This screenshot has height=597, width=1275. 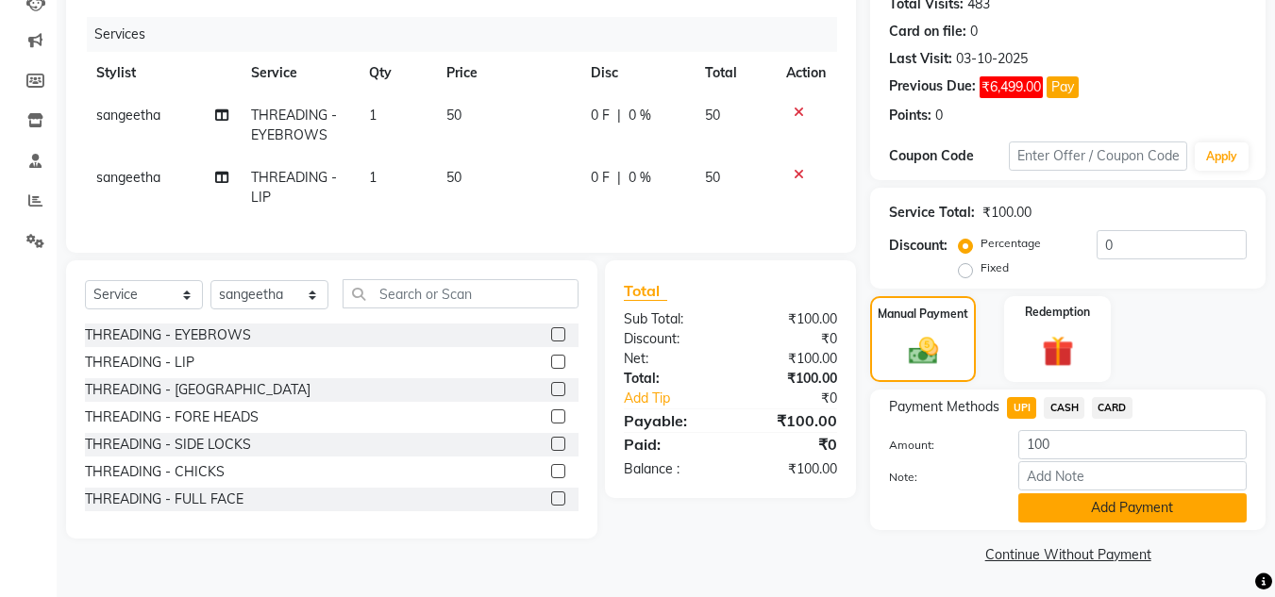 What do you see at coordinates (670, 319) in the screenshot?
I see `div: Sub Total:` at bounding box center [670, 319].